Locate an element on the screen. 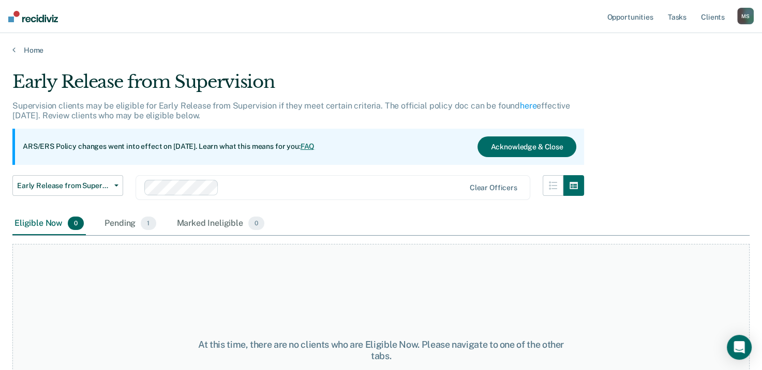 The width and height of the screenshot is (762, 370). img: Recidiviz is located at coordinates (33, 17).